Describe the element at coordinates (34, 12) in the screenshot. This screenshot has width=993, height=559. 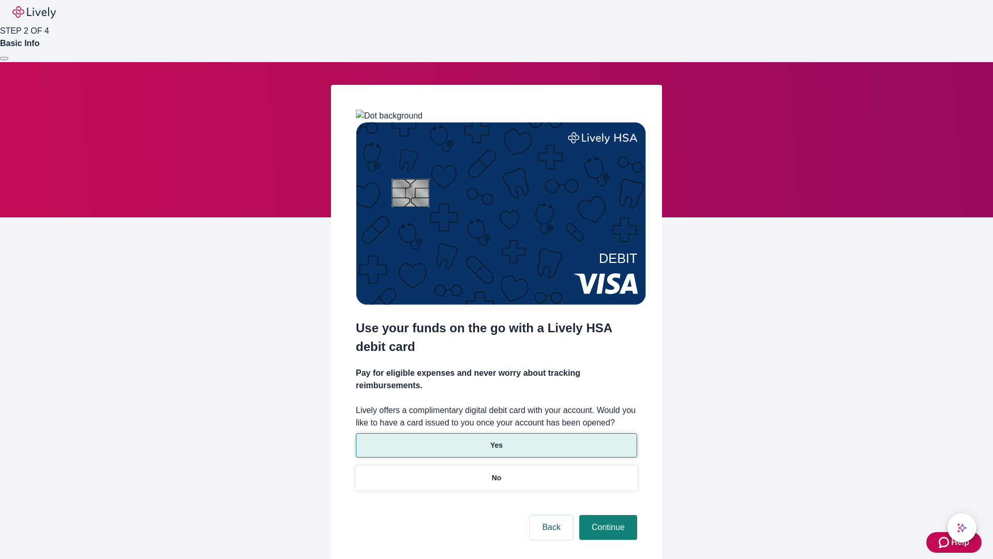
I see `img: Lively` at that location.